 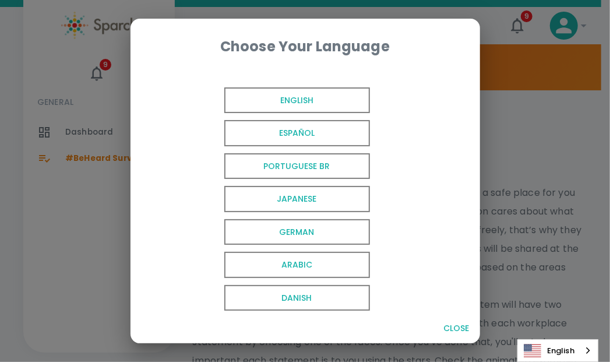 I want to click on span: Arabic, so click(x=297, y=265).